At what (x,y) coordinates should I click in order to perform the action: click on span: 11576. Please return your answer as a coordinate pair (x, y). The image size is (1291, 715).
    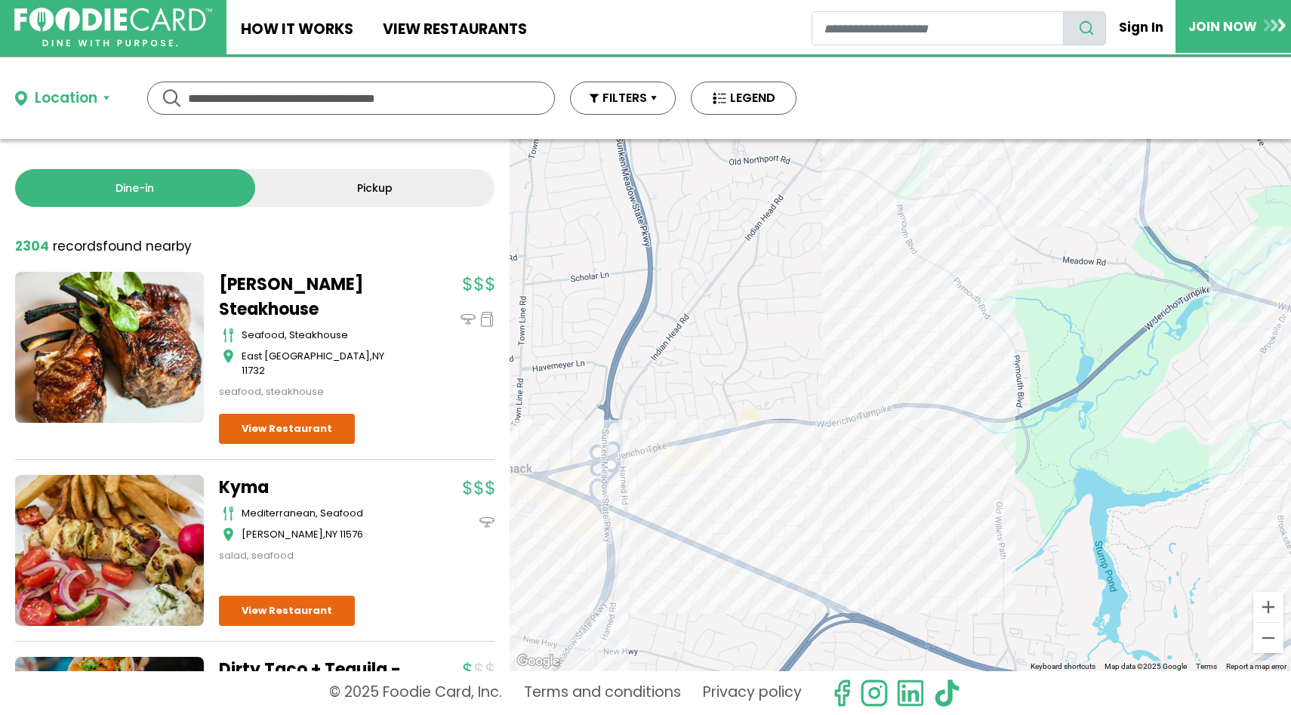
    Looking at the image, I should click on (351, 534).